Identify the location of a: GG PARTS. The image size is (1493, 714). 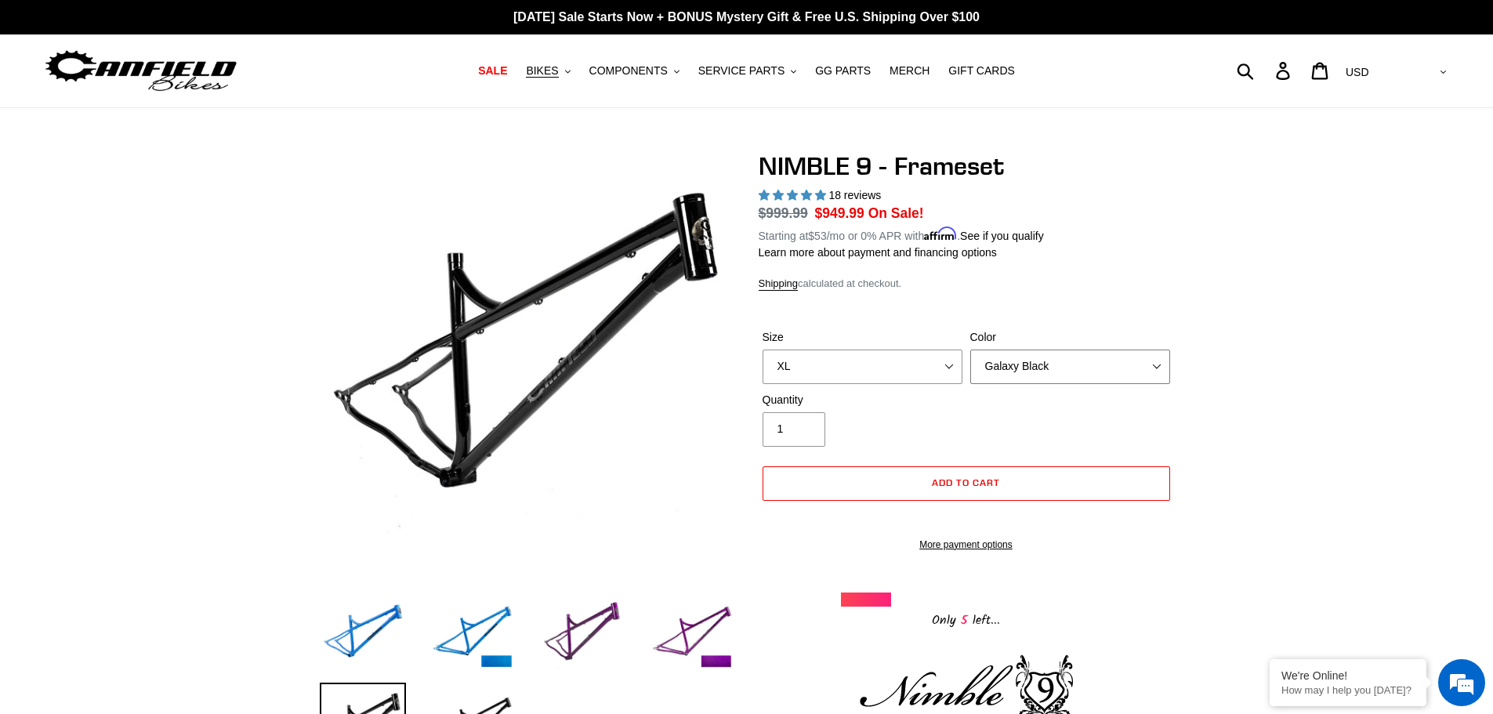
(842, 71).